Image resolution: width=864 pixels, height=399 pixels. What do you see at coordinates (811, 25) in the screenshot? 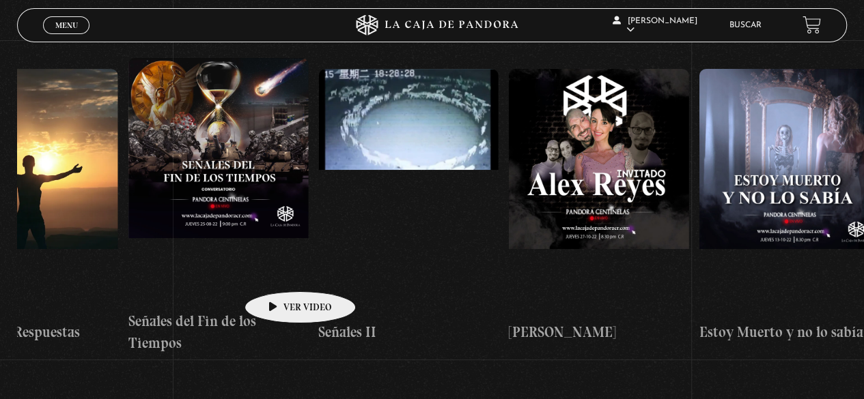
I see `a: View your shopping cart` at bounding box center [811, 25].